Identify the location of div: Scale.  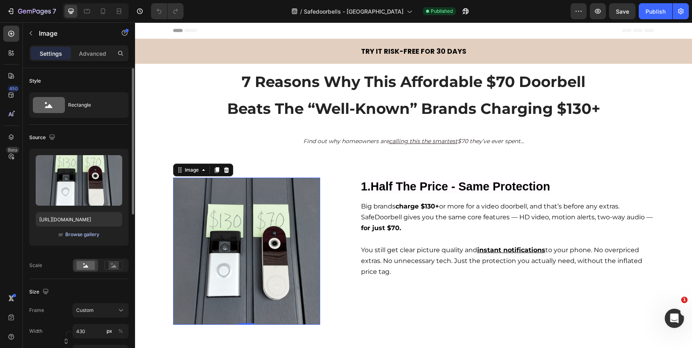
(36, 265).